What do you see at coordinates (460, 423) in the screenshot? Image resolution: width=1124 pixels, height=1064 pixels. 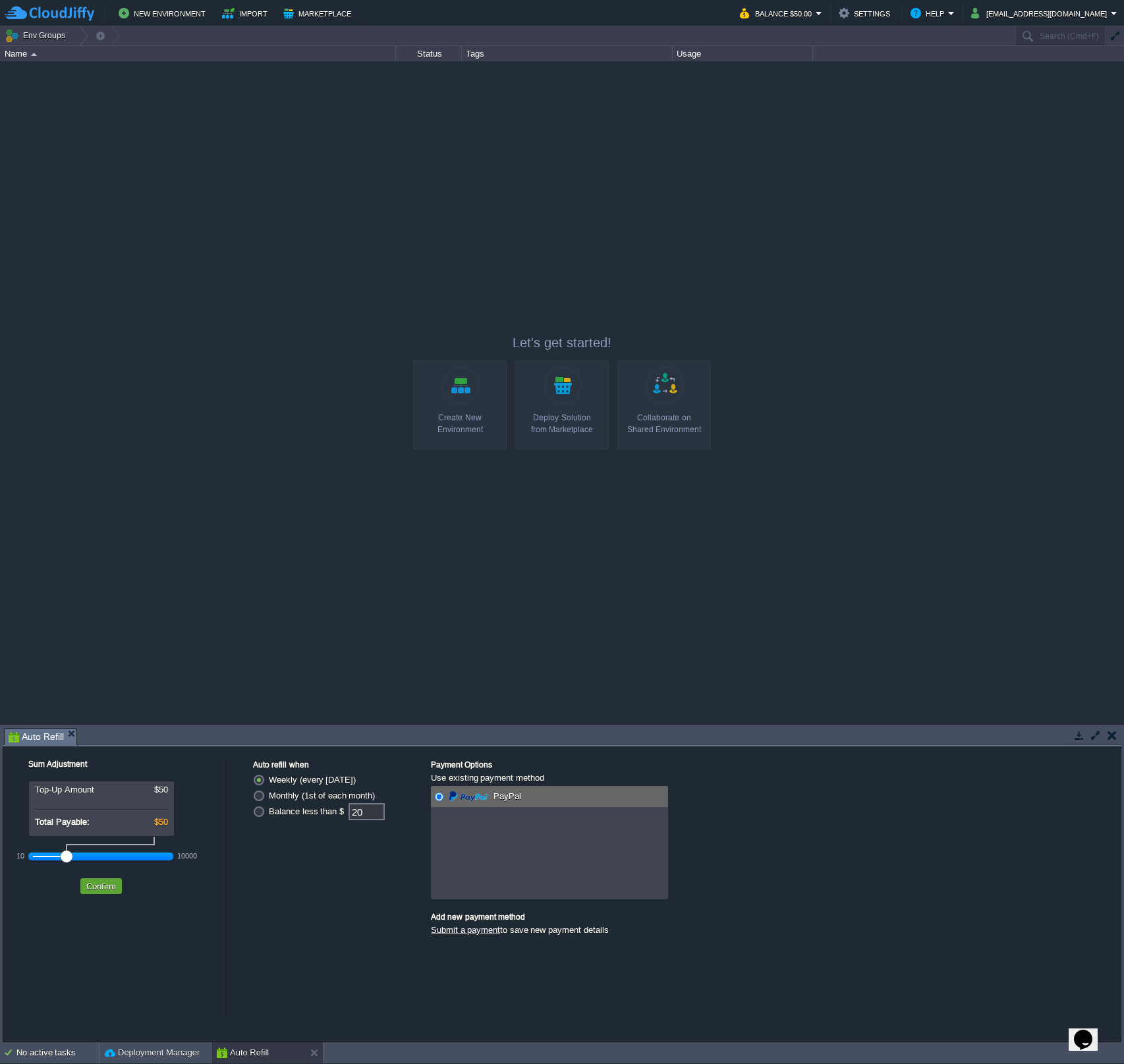 I see `div: Create New Environment` at bounding box center [460, 423].